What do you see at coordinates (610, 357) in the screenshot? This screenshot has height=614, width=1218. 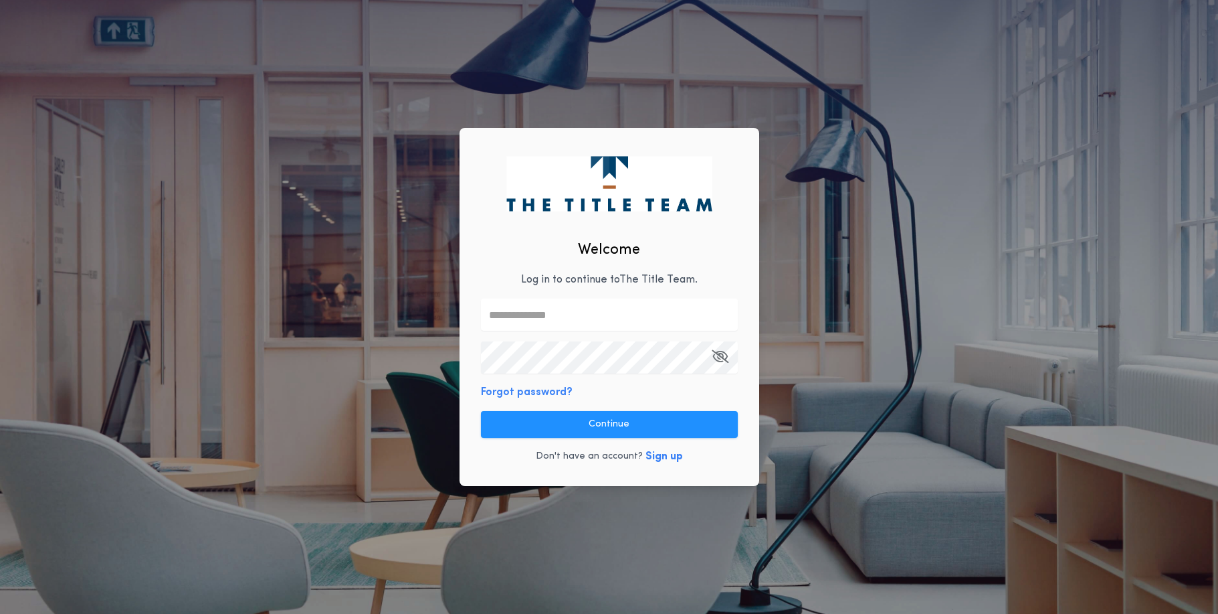 I see `input: Open Keeper Popup` at bounding box center [610, 357].